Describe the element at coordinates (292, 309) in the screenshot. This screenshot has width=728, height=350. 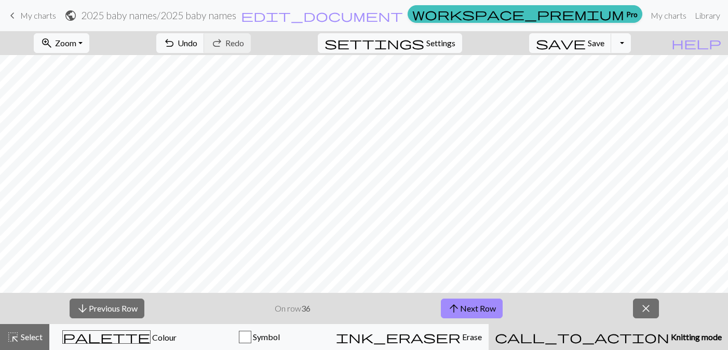
I see `p: On row` at that location.